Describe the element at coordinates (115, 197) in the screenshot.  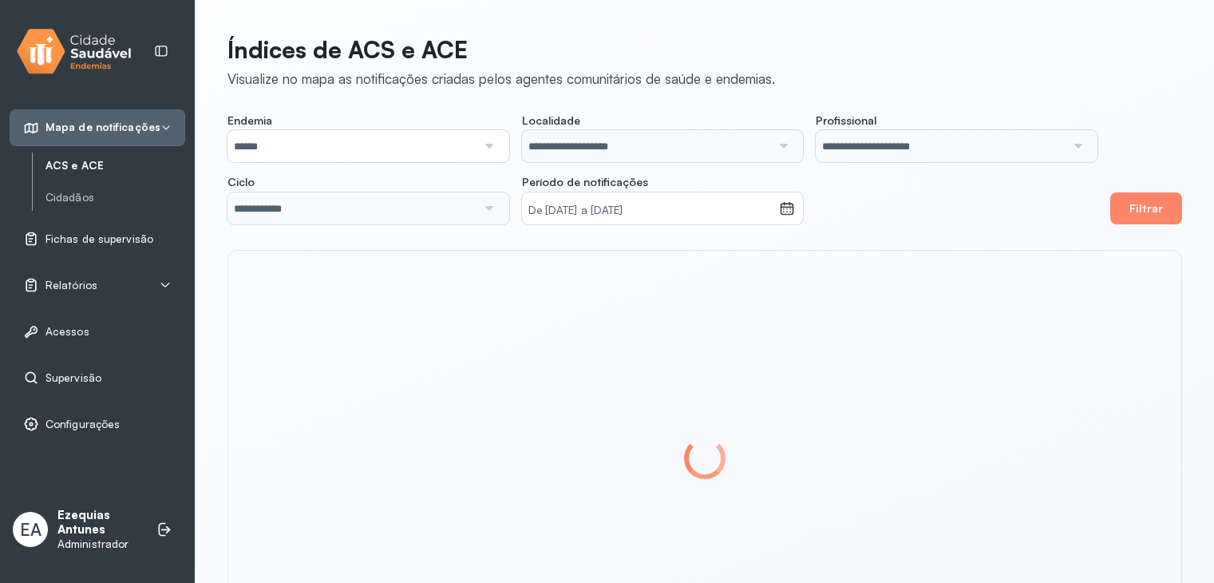
I see `a: Cidadãos` at that location.